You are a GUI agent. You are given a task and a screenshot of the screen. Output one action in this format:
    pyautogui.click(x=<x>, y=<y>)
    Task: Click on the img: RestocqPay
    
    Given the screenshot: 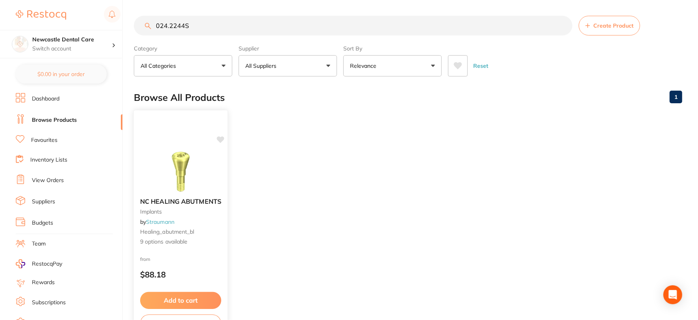 What is the action you would take?
    pyautogui.click(x=20, y=263)
    